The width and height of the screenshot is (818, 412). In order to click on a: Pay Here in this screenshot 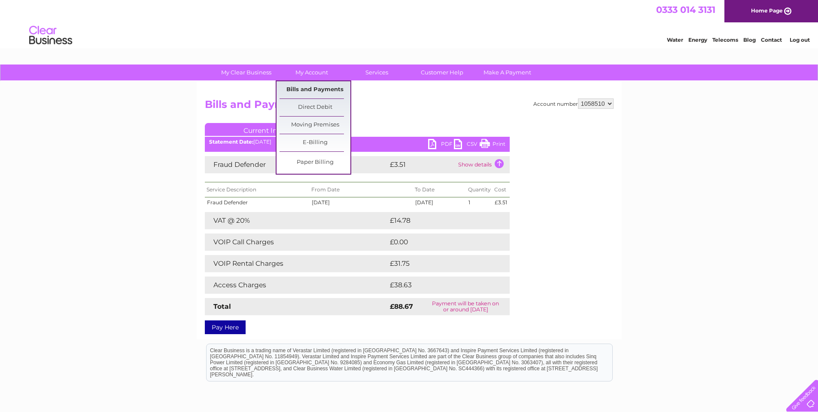, I will do `click(225, 327)`.